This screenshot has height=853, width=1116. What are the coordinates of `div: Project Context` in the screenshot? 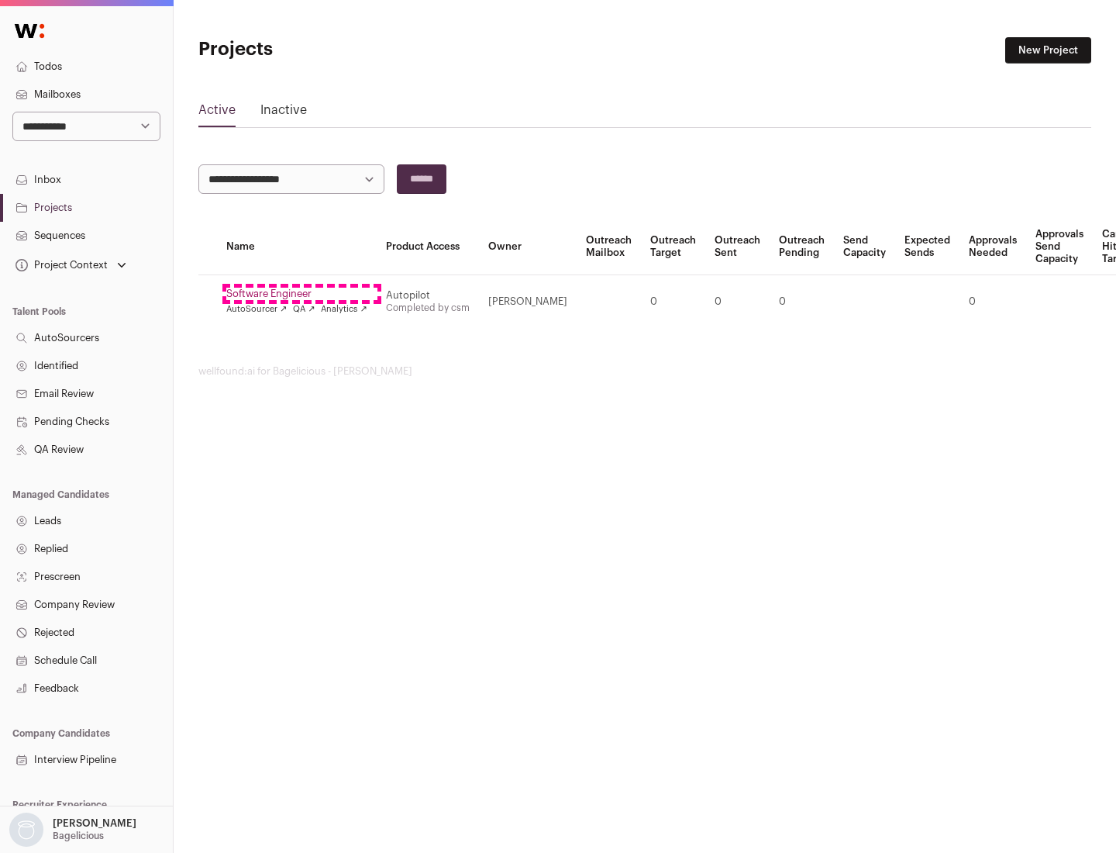 It's located at (60, 265).